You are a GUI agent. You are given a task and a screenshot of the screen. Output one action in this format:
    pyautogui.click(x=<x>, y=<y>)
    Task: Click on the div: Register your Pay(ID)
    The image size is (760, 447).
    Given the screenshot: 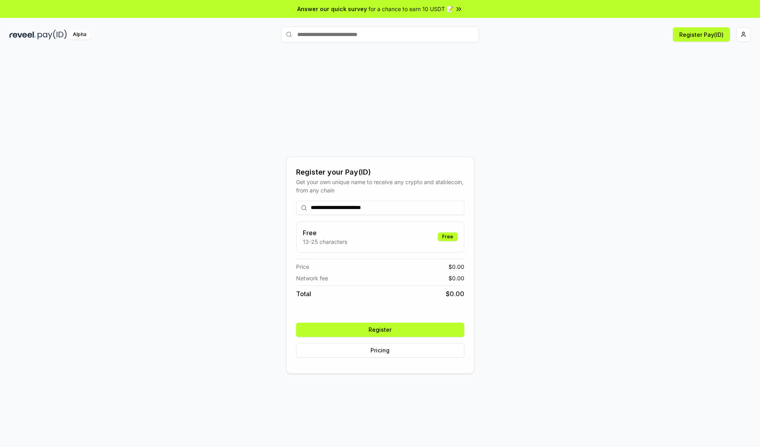 What is the action you would take?
    pyautogui.click(x=380, y=172)
    